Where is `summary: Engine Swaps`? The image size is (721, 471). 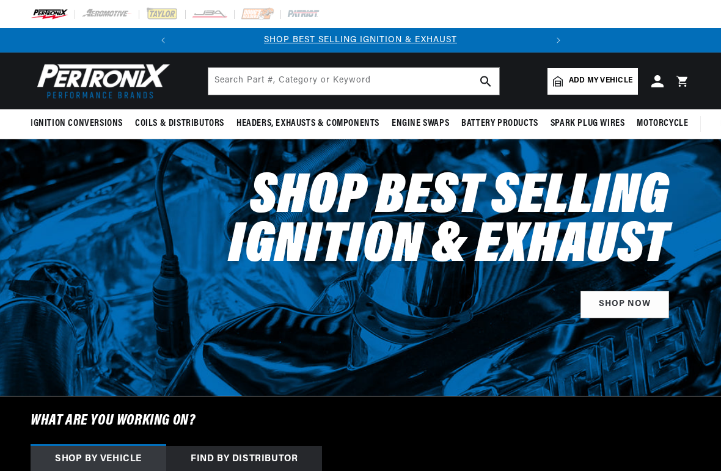
summary: Engine Swaps is located at coordinates (421, 123).